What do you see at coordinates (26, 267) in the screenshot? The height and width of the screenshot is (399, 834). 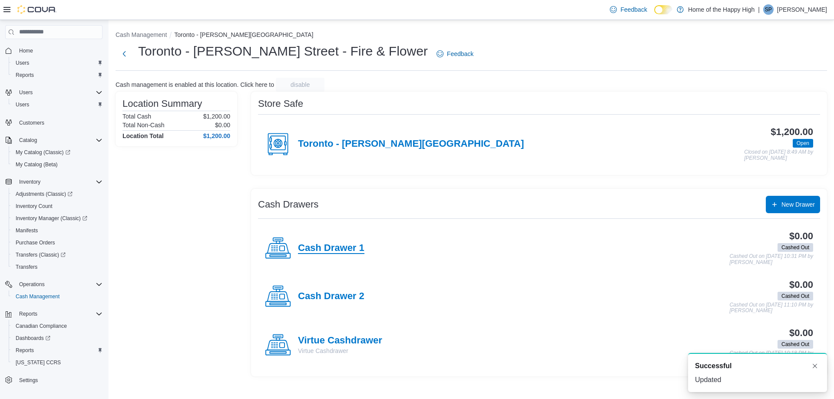 I see `a: Transfers` at bounding box center [26, 267].